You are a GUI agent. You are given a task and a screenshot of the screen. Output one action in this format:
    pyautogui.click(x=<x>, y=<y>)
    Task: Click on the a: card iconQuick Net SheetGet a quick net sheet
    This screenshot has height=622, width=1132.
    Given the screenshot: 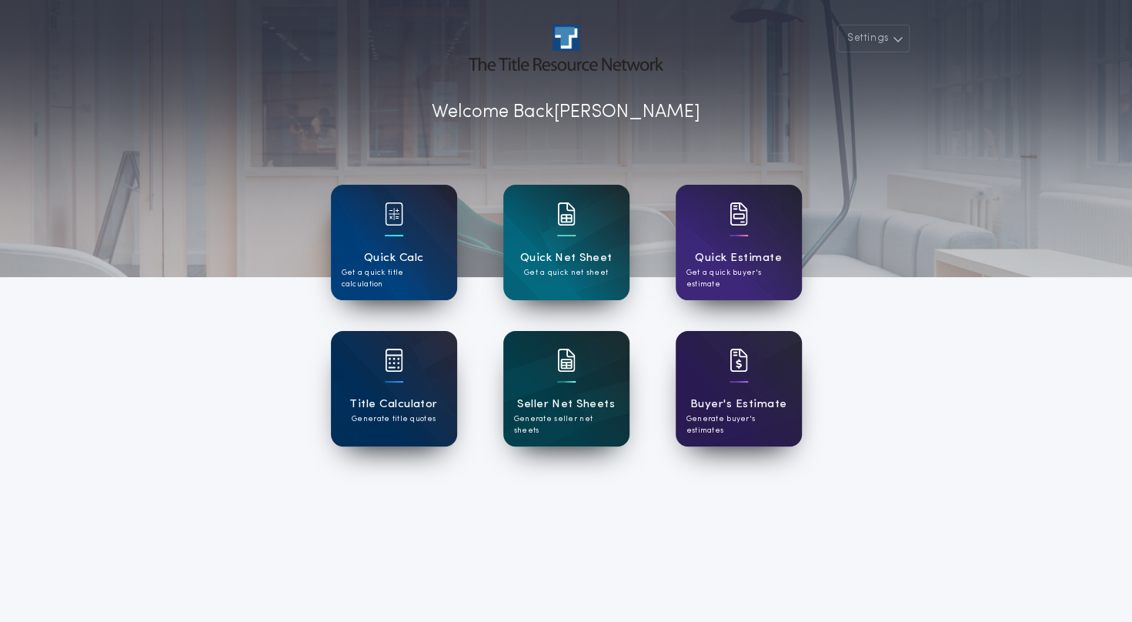 What is the action you would take?
    pyautogui.click(x=566, y=242)
    